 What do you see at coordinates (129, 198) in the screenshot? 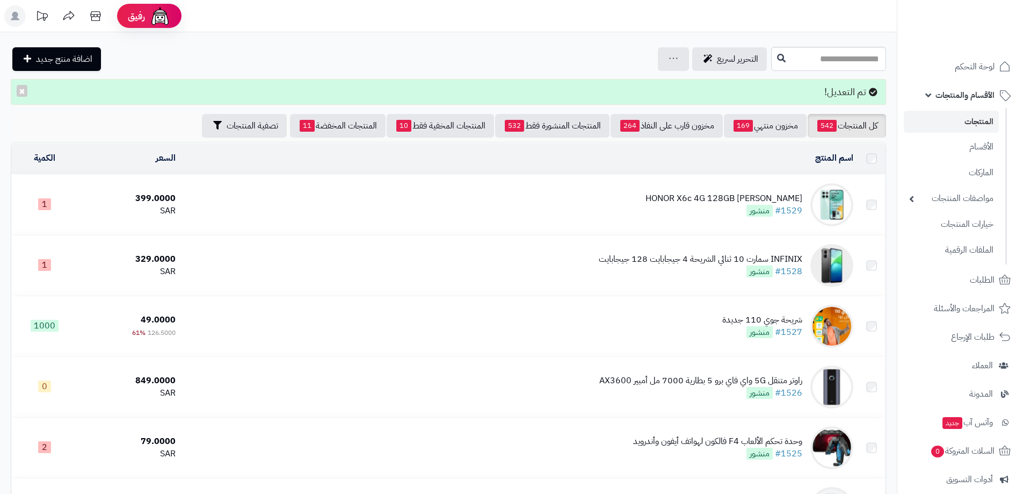
I see `div: 399.0000` at bounding box center [129, 198].